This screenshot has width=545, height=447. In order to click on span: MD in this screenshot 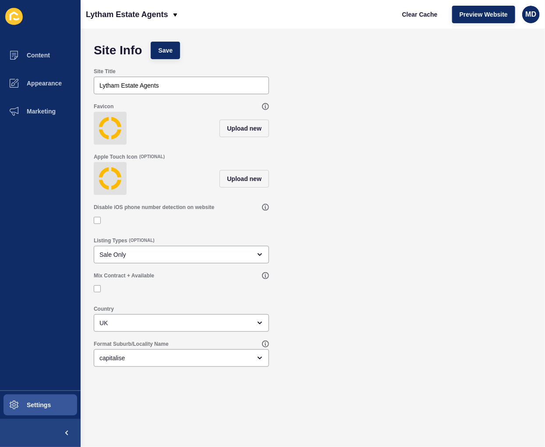, I will do `click(531, 14)`.